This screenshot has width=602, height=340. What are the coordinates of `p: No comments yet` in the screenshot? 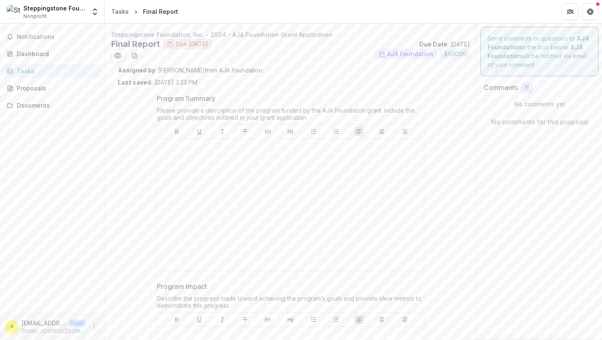 It's located at (539, 104).